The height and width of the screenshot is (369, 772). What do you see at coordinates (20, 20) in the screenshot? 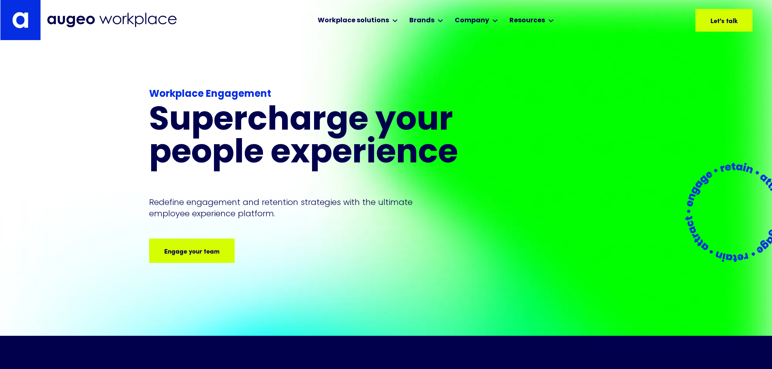
I see `img: Augeo's "a" monogram decorative logo in white.` at bounding box center [20, 20].